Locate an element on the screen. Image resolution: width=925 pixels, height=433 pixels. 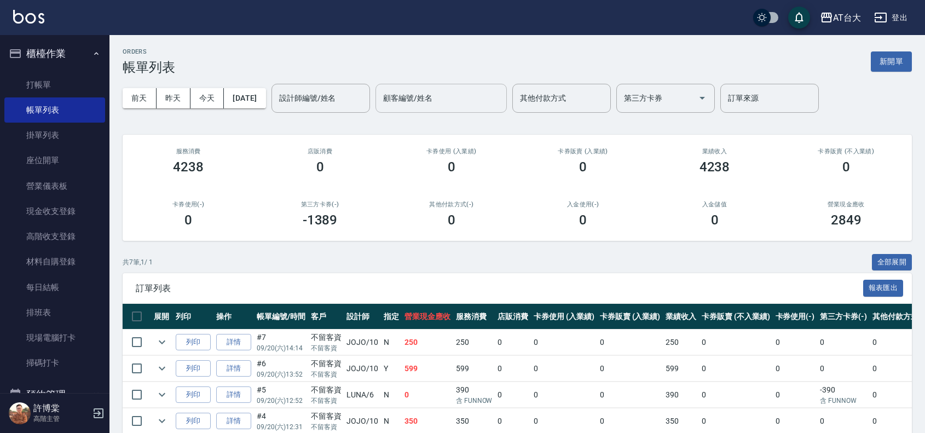
h2: 其他付款方式(-) is located at coordinates (451, 204).